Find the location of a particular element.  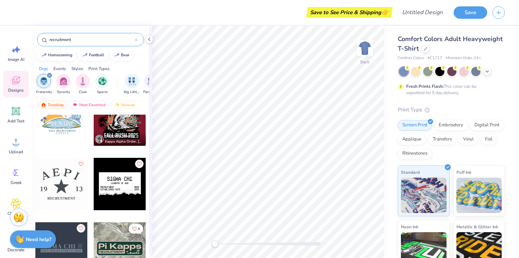

span: Puff Ink is located at coordinates (464, 172).